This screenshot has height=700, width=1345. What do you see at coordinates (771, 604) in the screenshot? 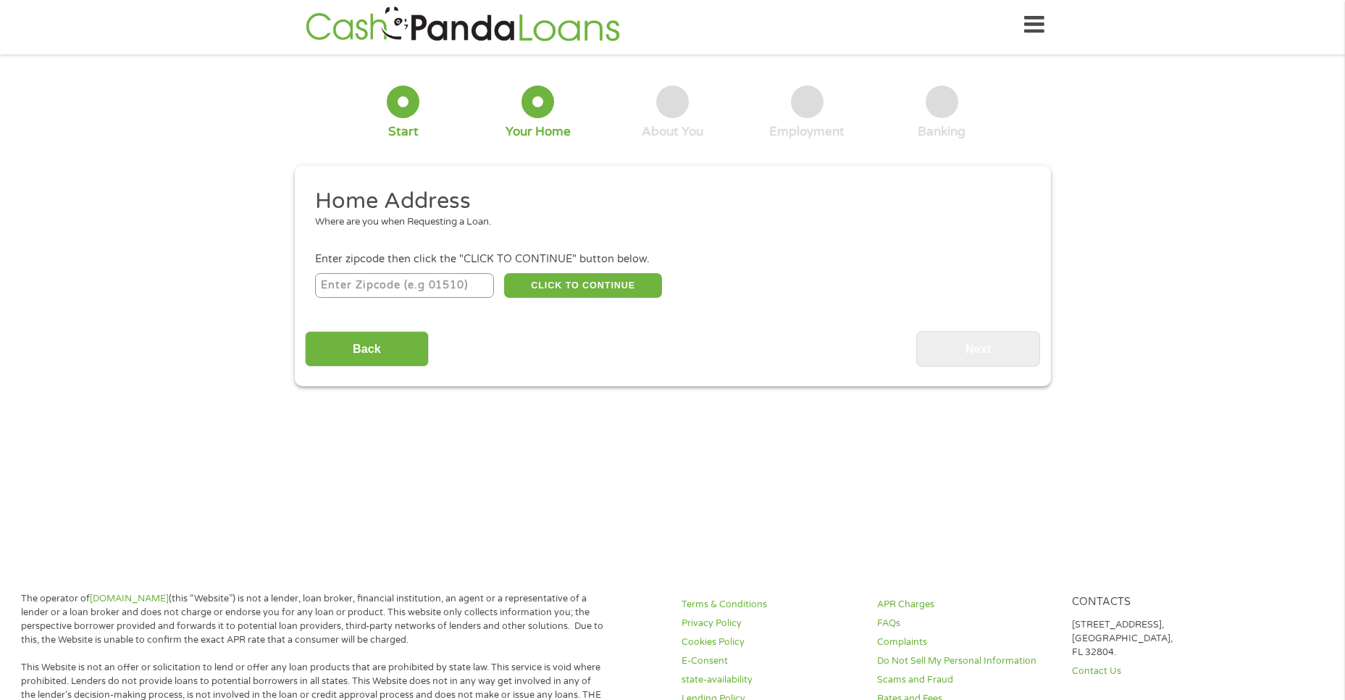
I see `a: Terms & Conditions` at bounding box center [771, 604].